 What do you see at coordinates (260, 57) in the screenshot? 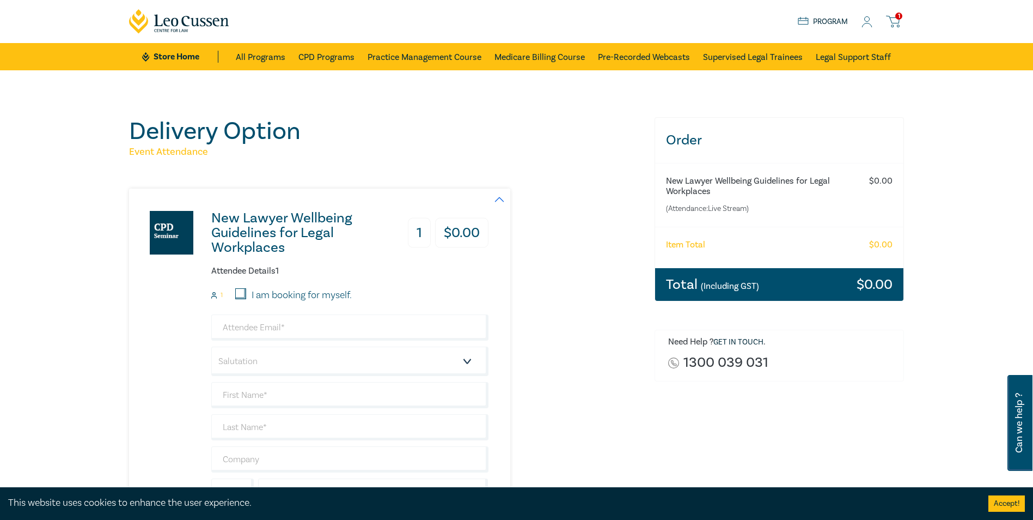
I see `a: All Programs` at bounding box center [260, 57].